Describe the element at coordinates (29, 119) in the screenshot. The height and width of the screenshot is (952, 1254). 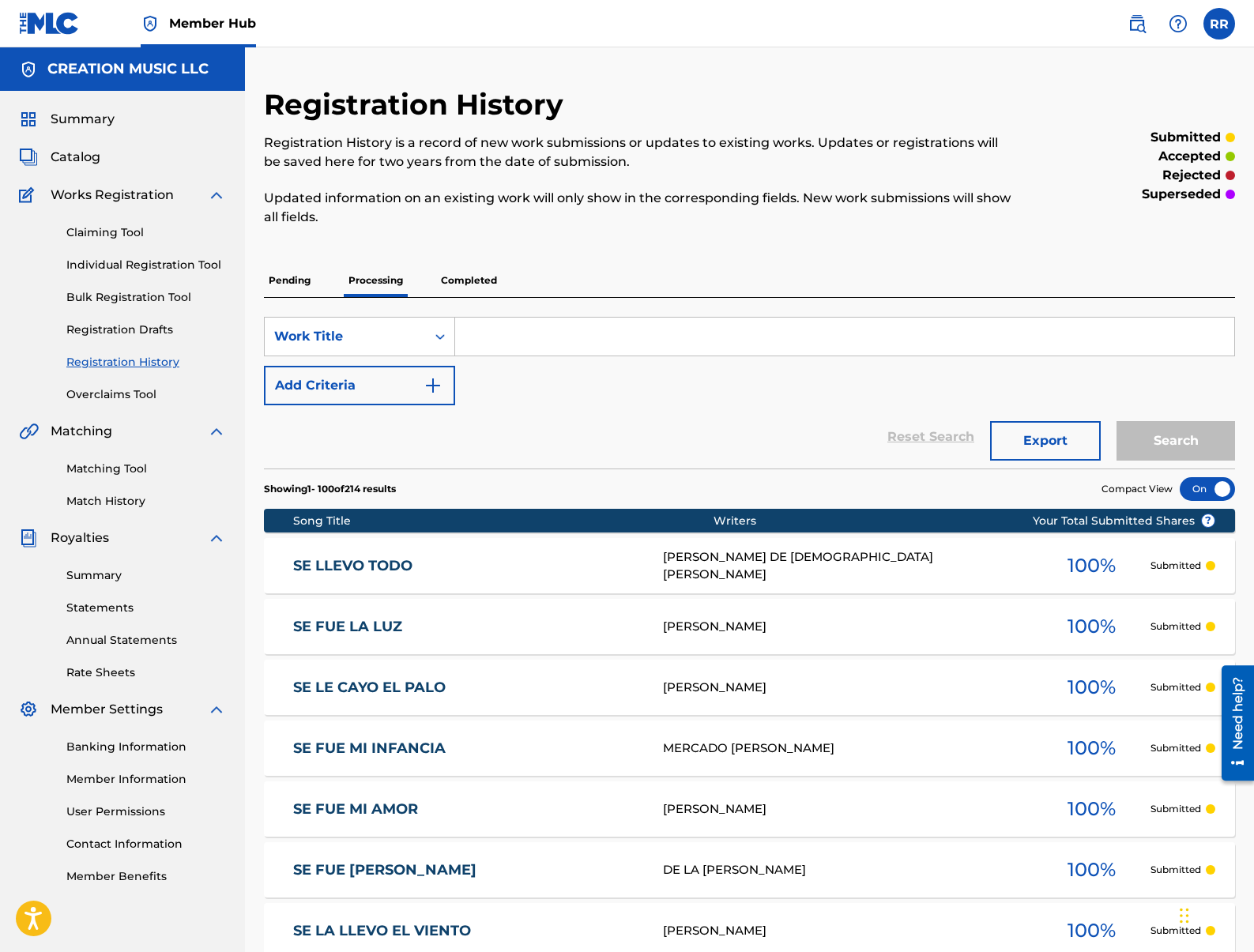
I see `img: Summary` at that location.